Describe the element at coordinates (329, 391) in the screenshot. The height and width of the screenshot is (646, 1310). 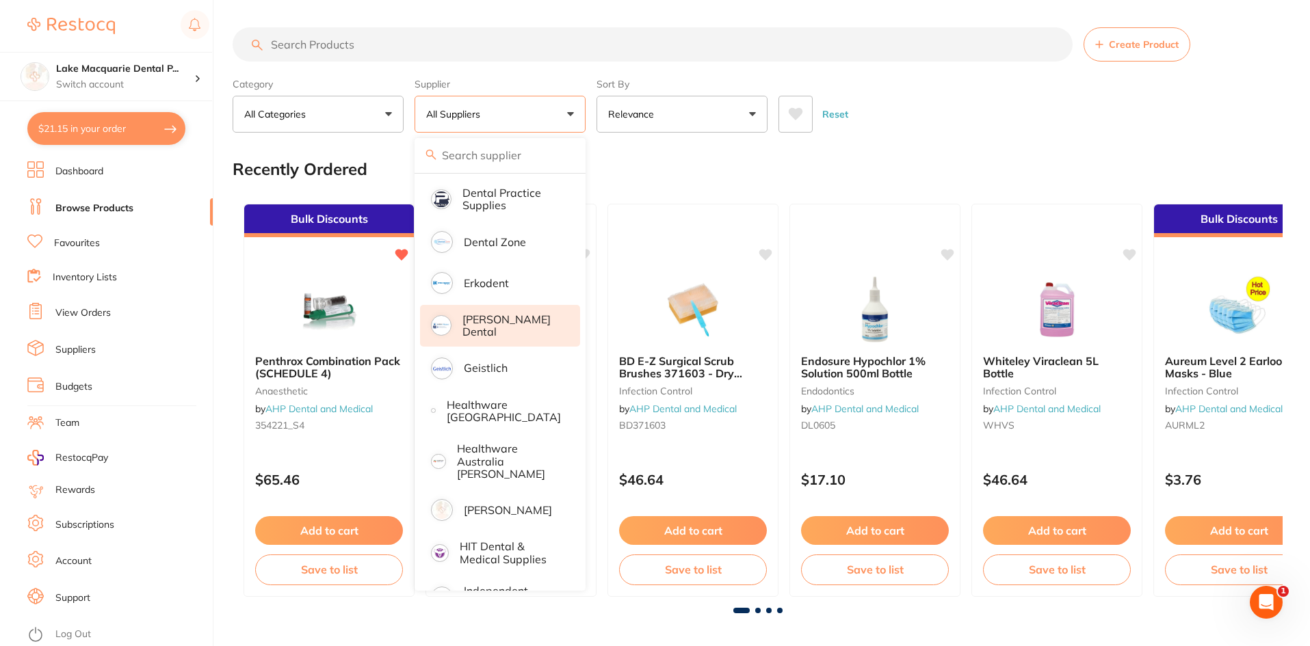
I see `small: anaesthetic` at that location.